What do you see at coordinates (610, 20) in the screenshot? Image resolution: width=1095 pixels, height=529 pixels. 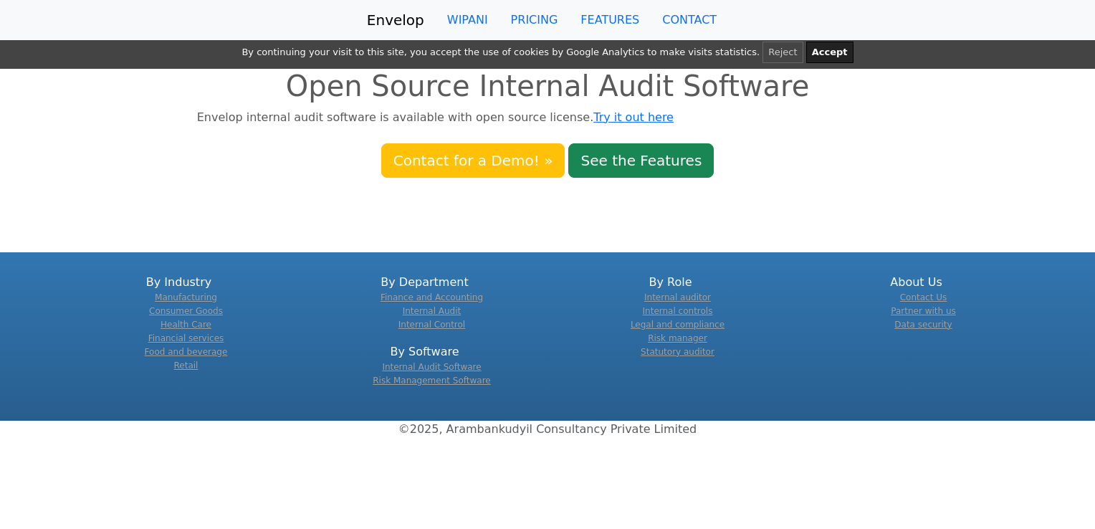 I see `a: FEATURES` at bounding box center [610, 20].